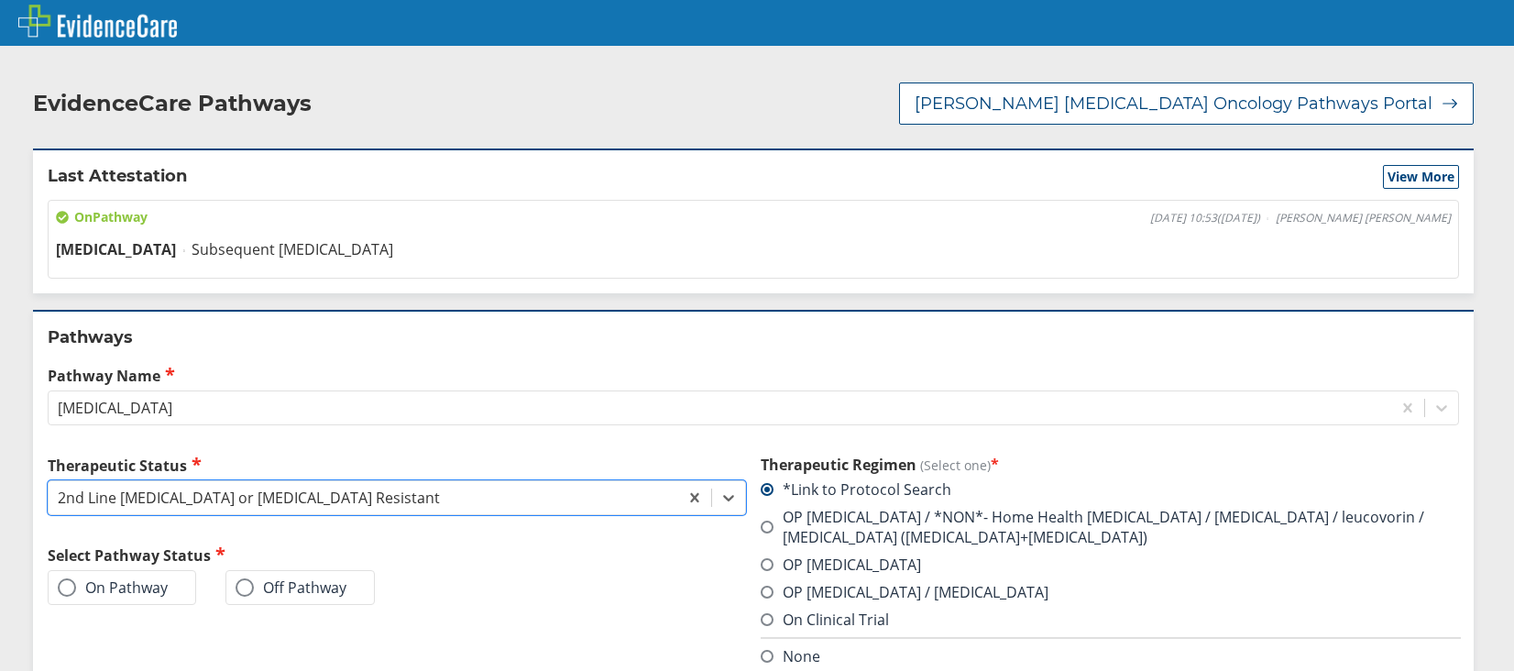 The width and height of the screenshot is (1514, 671). Describe the element at coordinates (790, 656) in the screenshot. I see `label: None` at that location.